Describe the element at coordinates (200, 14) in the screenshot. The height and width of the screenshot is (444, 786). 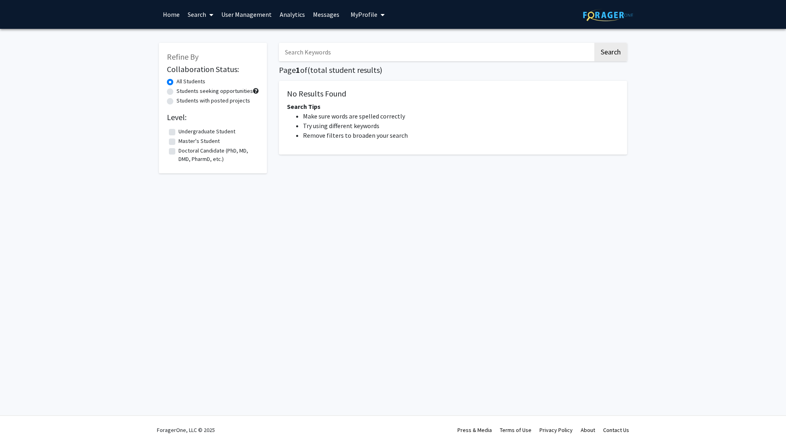
I see `a: Search` at that location.